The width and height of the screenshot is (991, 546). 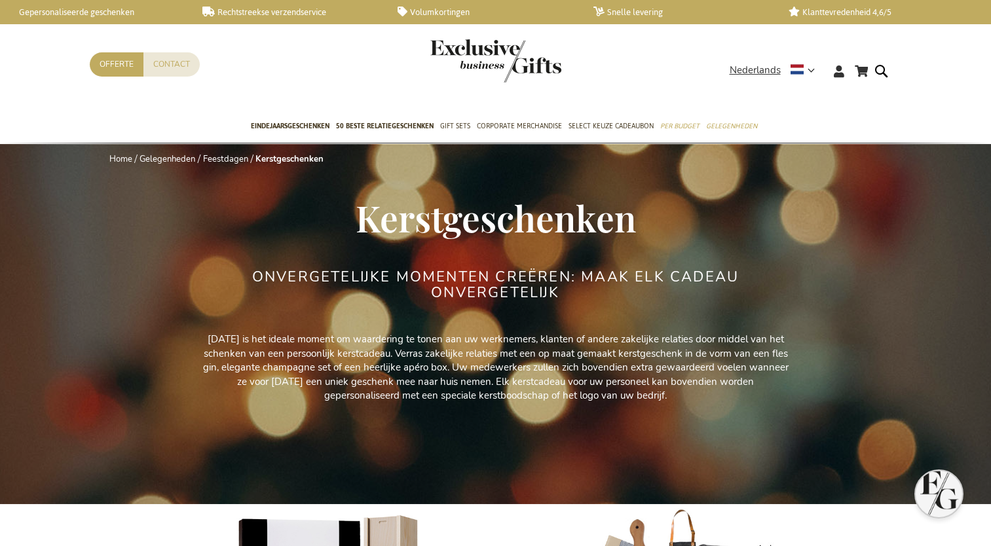 I want to click on span: Select Keuze Cadeaubon, so click(x=611, y=126).